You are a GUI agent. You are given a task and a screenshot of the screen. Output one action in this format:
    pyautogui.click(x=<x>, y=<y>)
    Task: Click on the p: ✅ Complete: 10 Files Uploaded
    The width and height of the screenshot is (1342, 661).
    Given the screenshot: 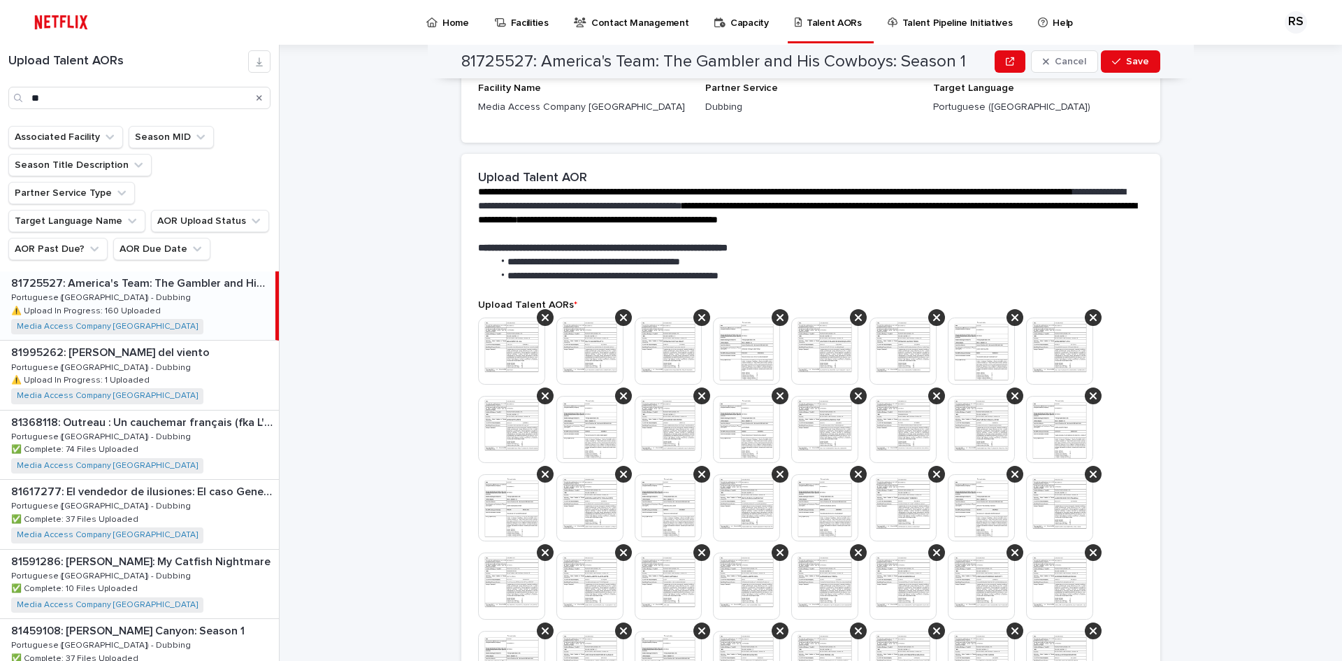 What is the action you would take?
    pyautogui.click(x=75, y=587)
    